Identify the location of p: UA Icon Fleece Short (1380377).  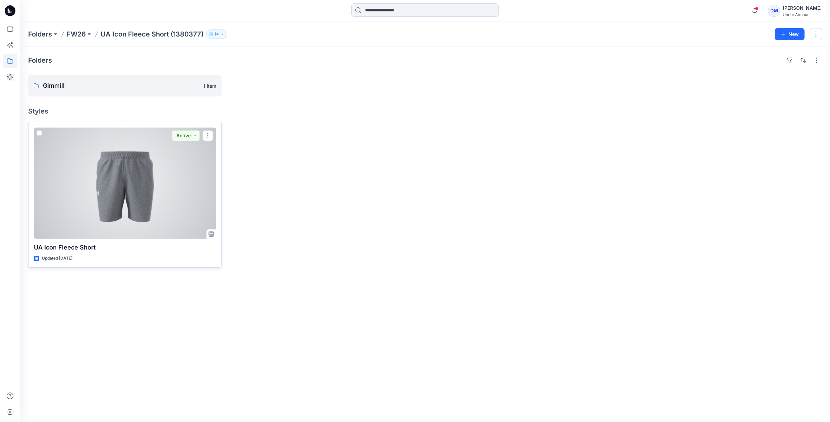
(152, 34).